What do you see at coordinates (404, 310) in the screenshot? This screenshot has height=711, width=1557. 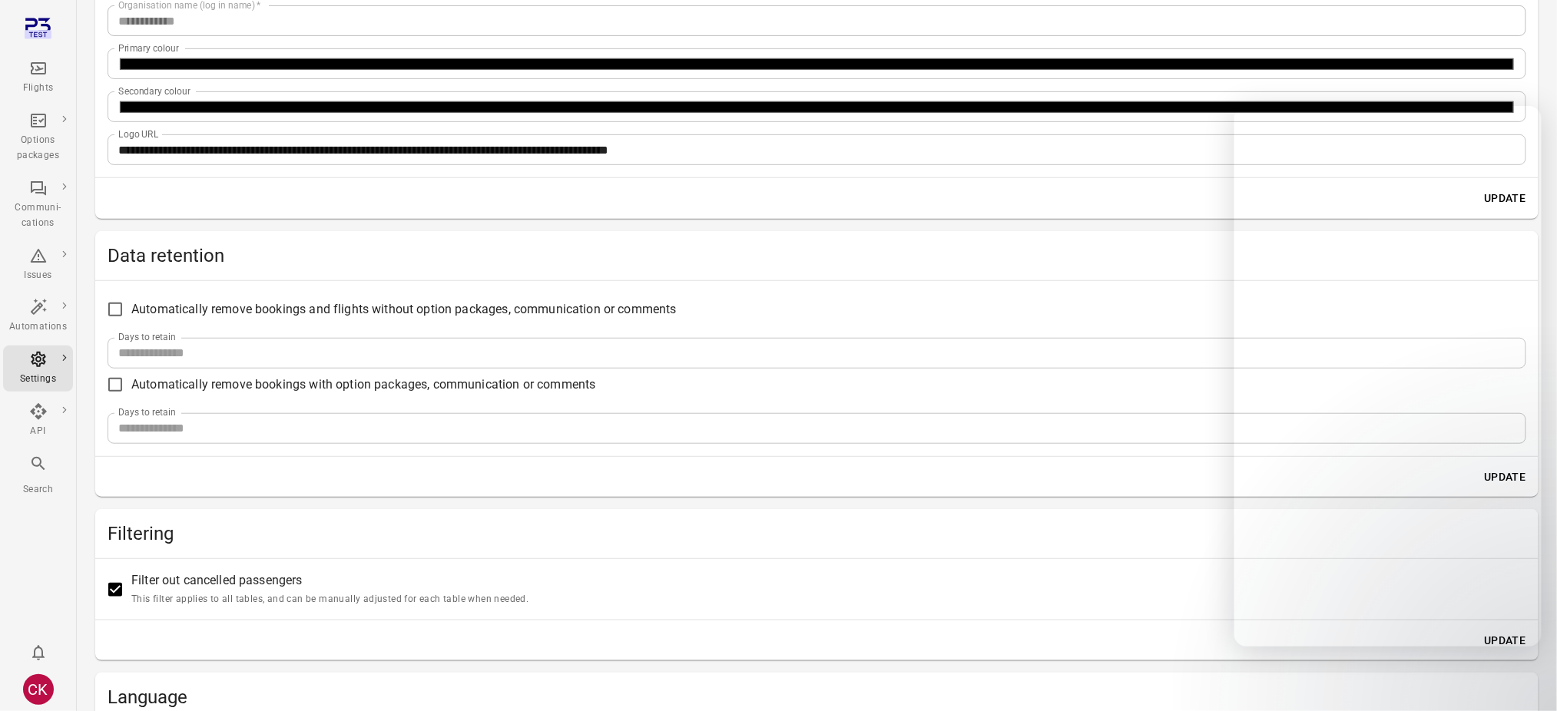 I see `span: Automatically remove bookings and flights without option packages, communication or comments` at bounding box center [404, 310].